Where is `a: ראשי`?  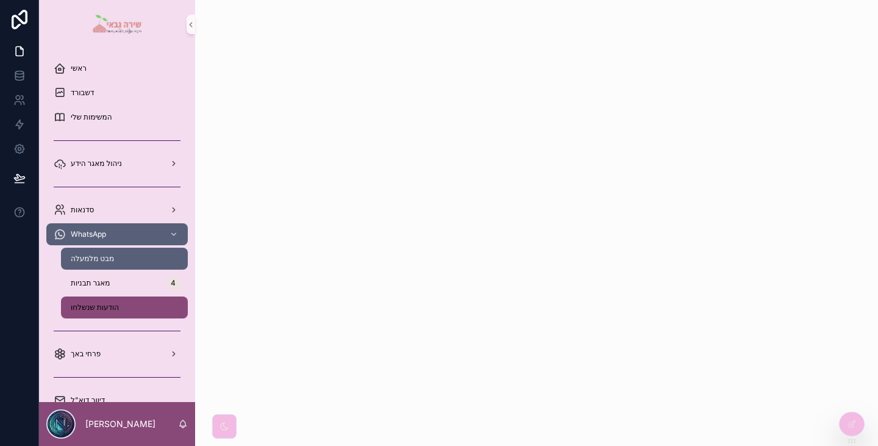 a: ראשי is located at coordinates (117, 68).